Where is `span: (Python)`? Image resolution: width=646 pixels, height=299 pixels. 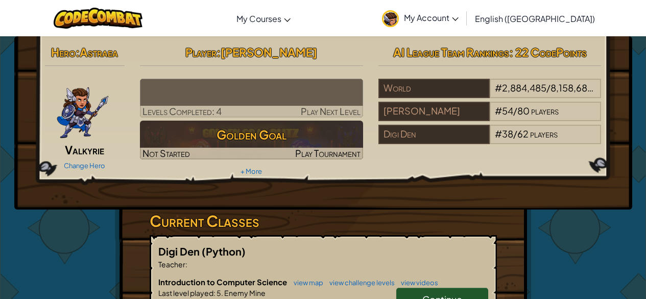 span: (Python) is located at coordinates (224, 251).